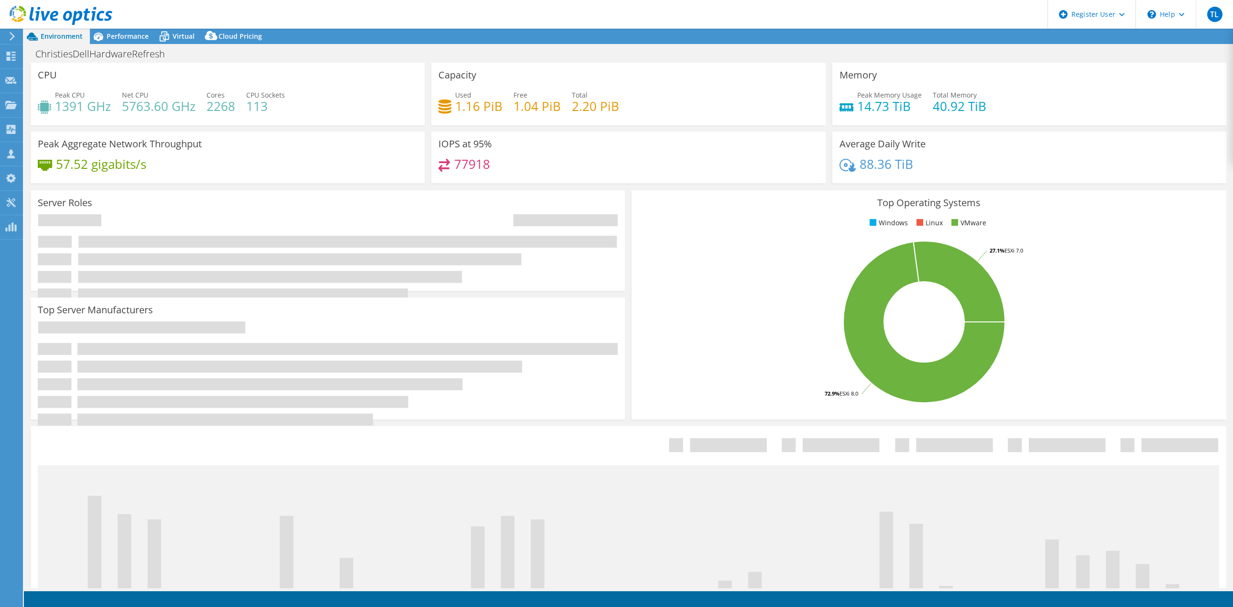 The image size is (1233, 607). Describe the element at coordinates (887, 164) in the screenshot. I see `h4: 88.36 TiB` at that location.